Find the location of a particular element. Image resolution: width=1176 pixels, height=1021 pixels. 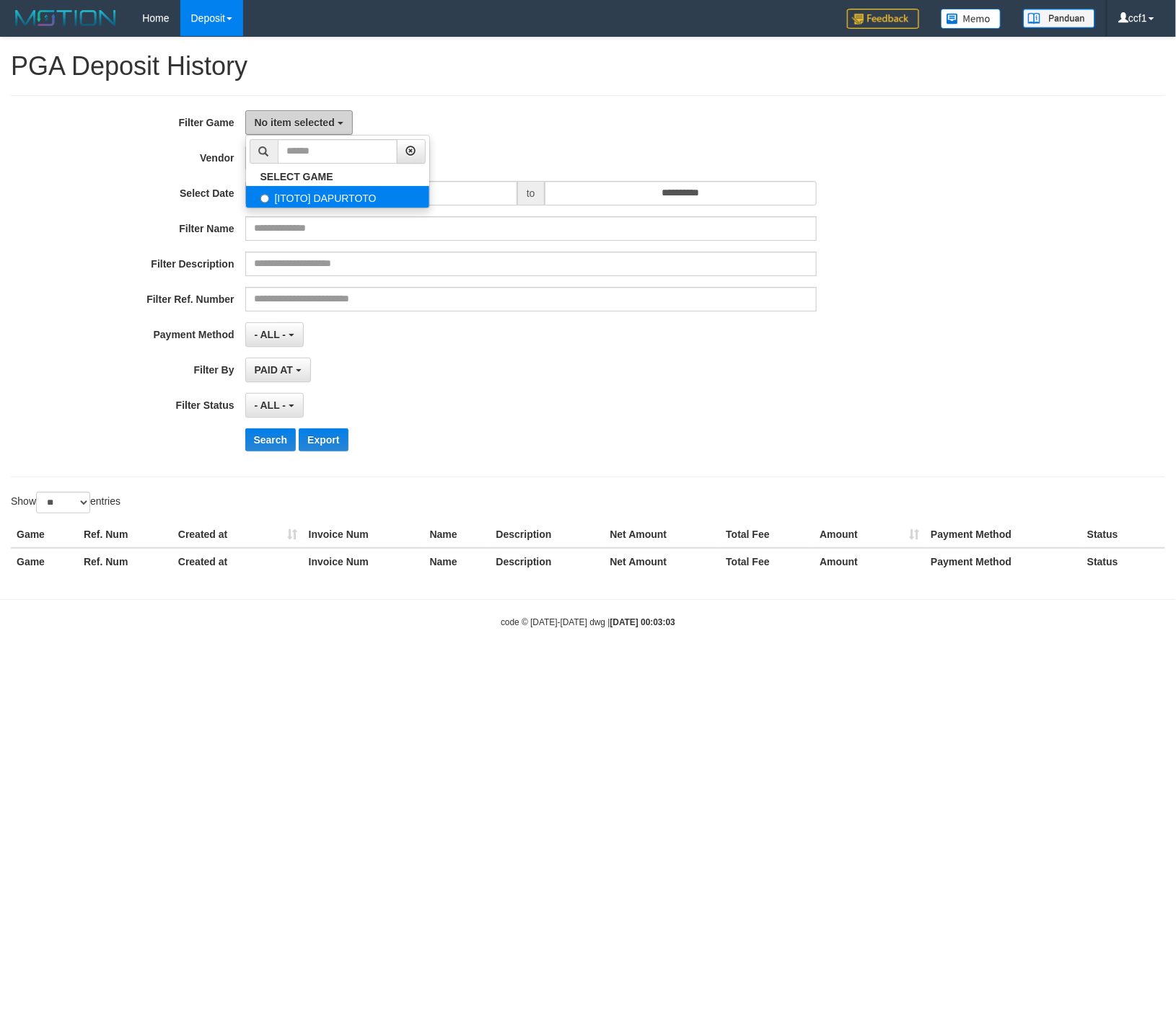

h1: PGA Deposit History is located at coordinates (588, 66).